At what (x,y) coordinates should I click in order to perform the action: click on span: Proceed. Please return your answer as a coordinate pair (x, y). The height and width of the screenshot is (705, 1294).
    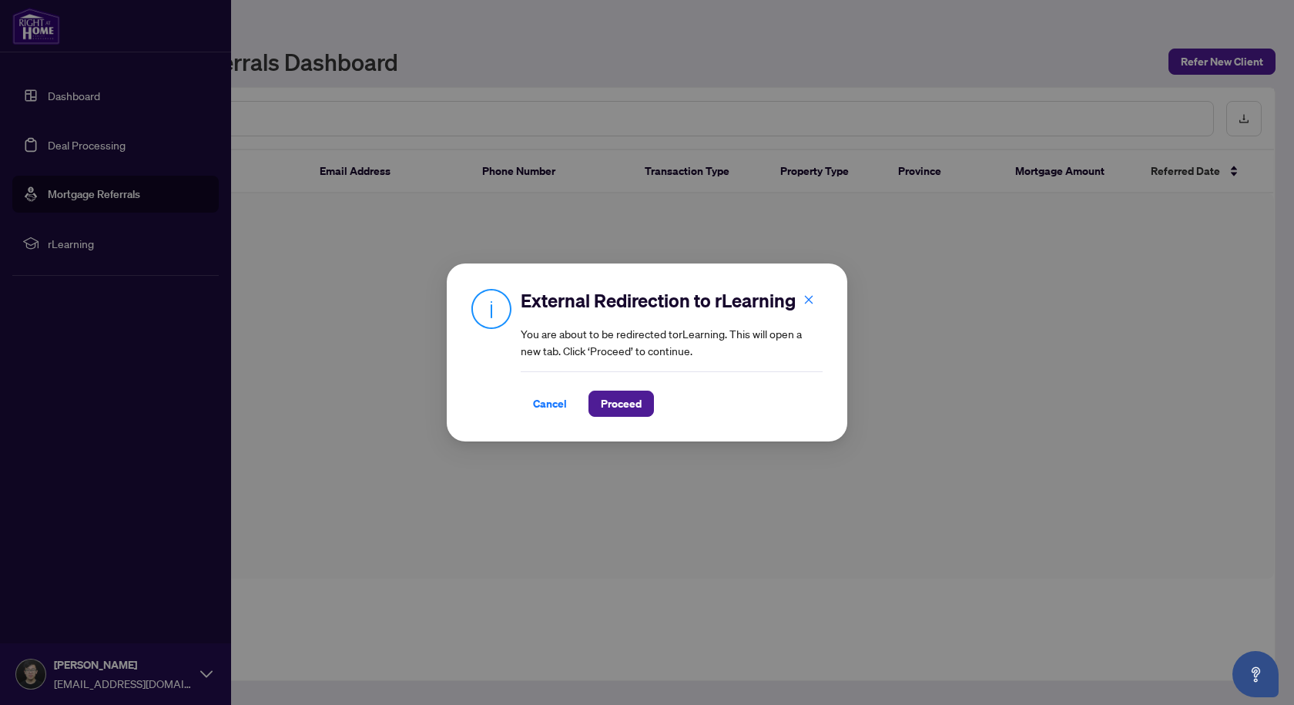
    Looking at the image, I should click on (621, 404).